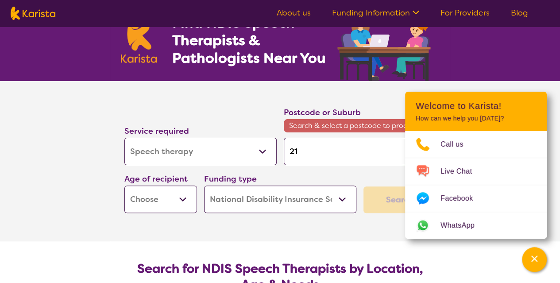 Image resolution: width=560 pixels, height=283 pixels. I want to click on a: Blog, so click(519, 13).